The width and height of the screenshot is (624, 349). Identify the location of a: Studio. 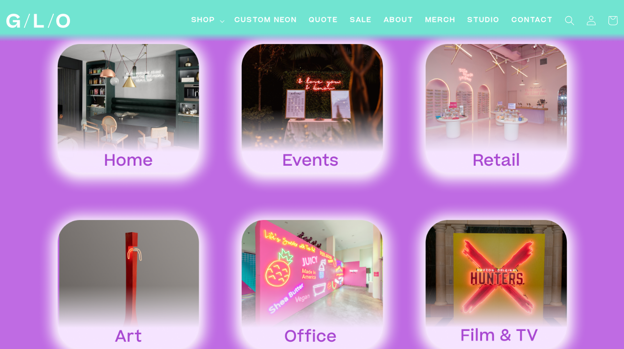
(483, 21).